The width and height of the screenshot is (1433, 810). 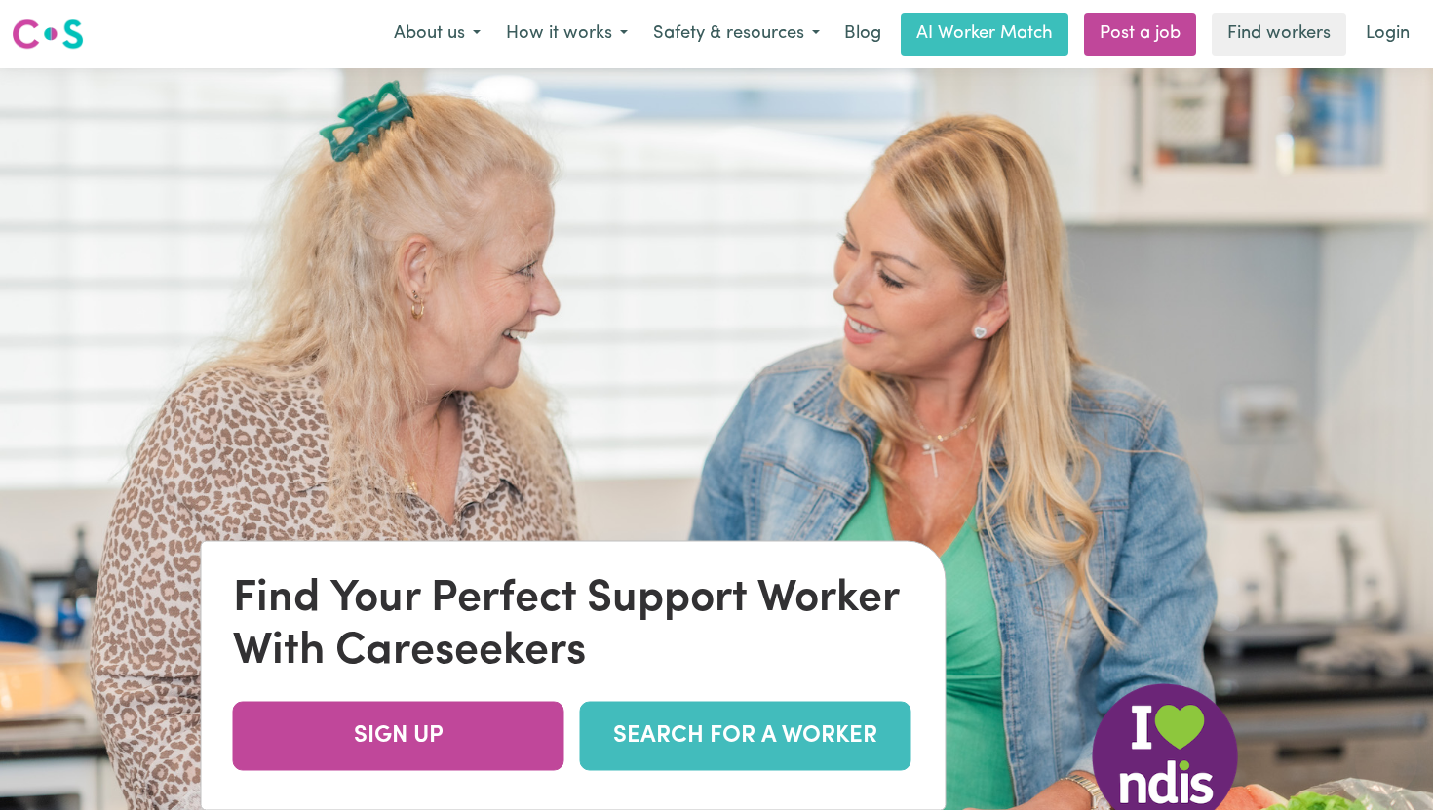 What do you see at coordinates (1140, 34) in the screenshot?
I see `a: Post a job` at bounding box center [1140, 34].